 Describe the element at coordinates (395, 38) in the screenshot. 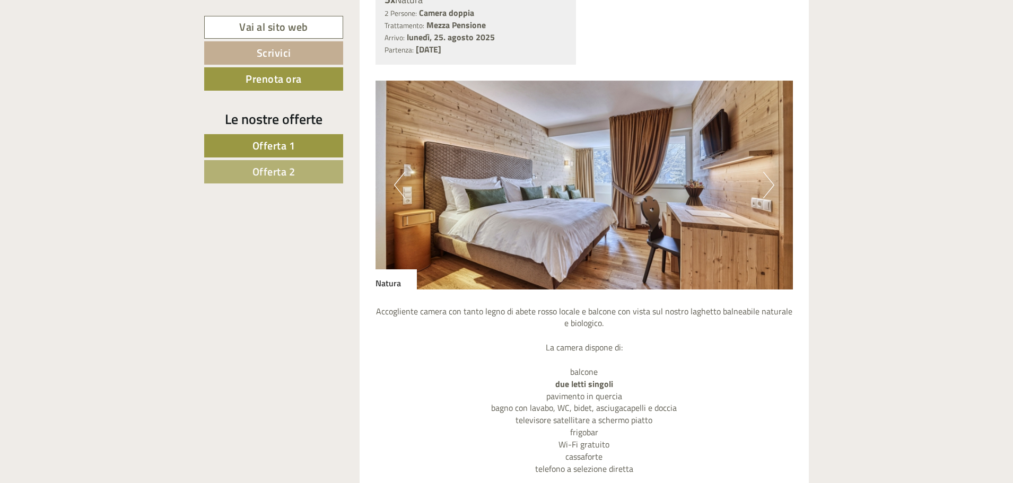

I see `small: Arrivo:` at that location.